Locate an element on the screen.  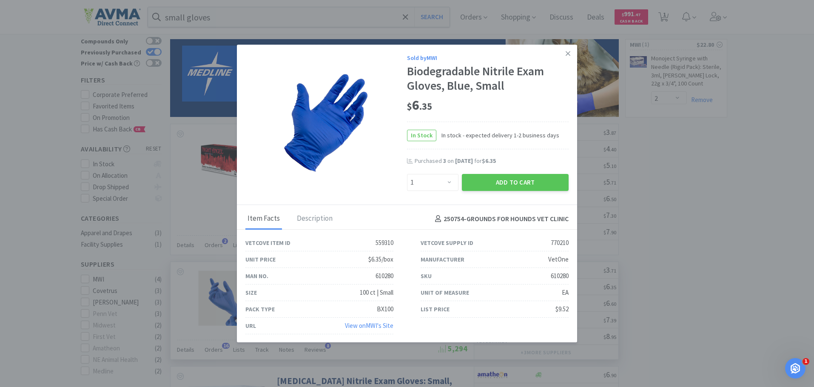
div: EA is located at coordinates (566, 293).